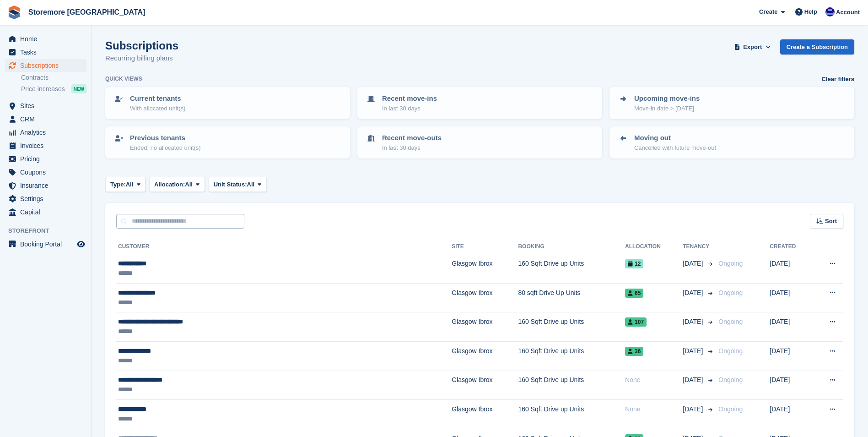  I want to click on span: Account, so click(848, 12).